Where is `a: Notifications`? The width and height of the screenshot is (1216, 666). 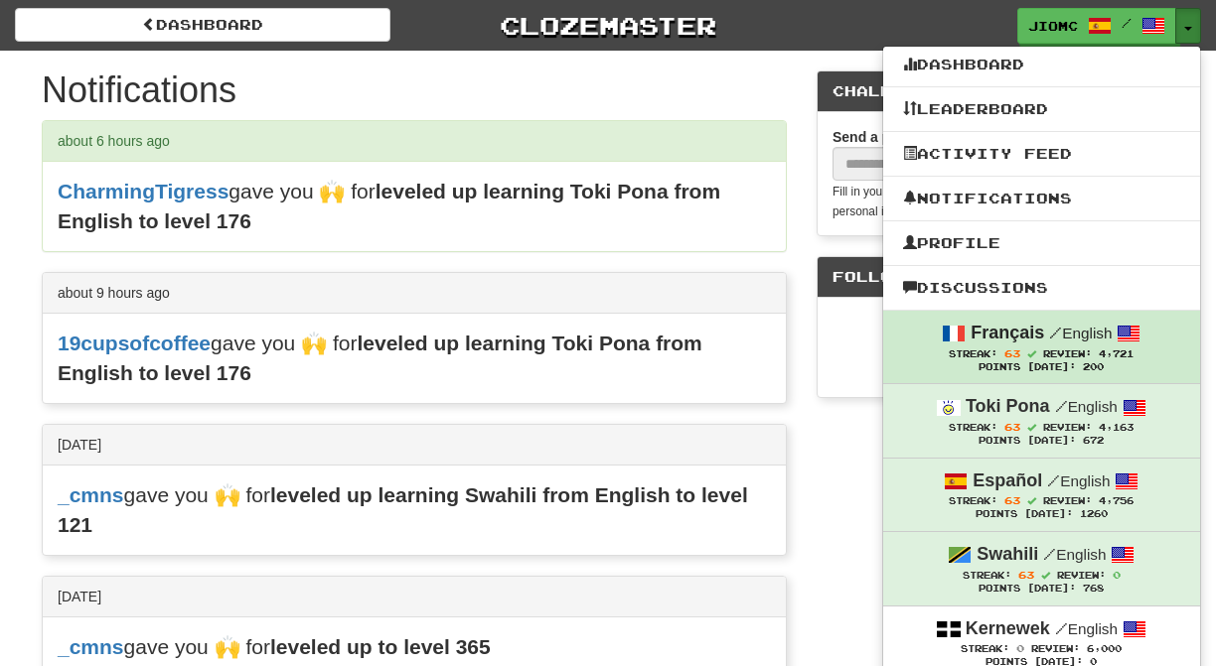 a: Notifications is located at coordinates (1041, 199).